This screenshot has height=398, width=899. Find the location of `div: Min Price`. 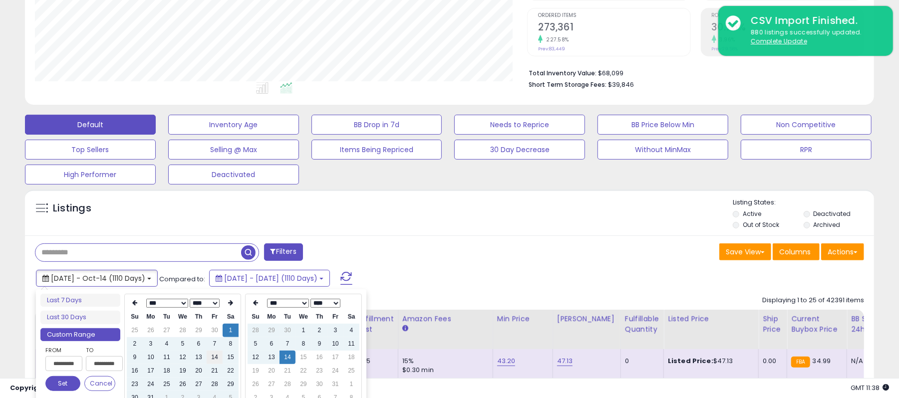

div: Min Price is located at coordinates (522, 319).